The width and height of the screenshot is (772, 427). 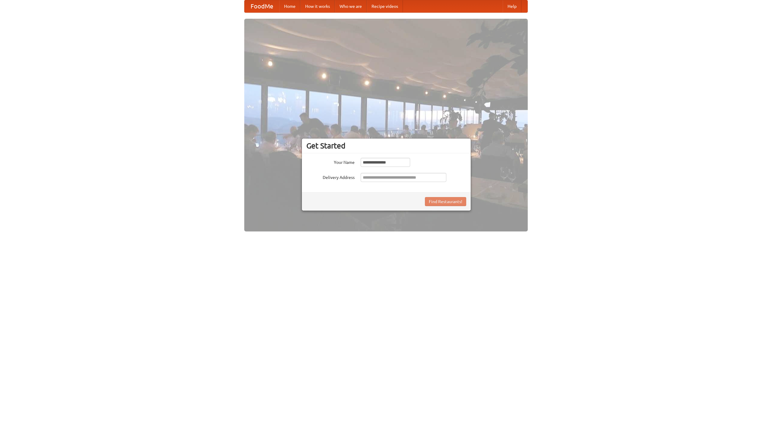 I want to click on button: Find Restaurants!, so click(x=445, y=201).